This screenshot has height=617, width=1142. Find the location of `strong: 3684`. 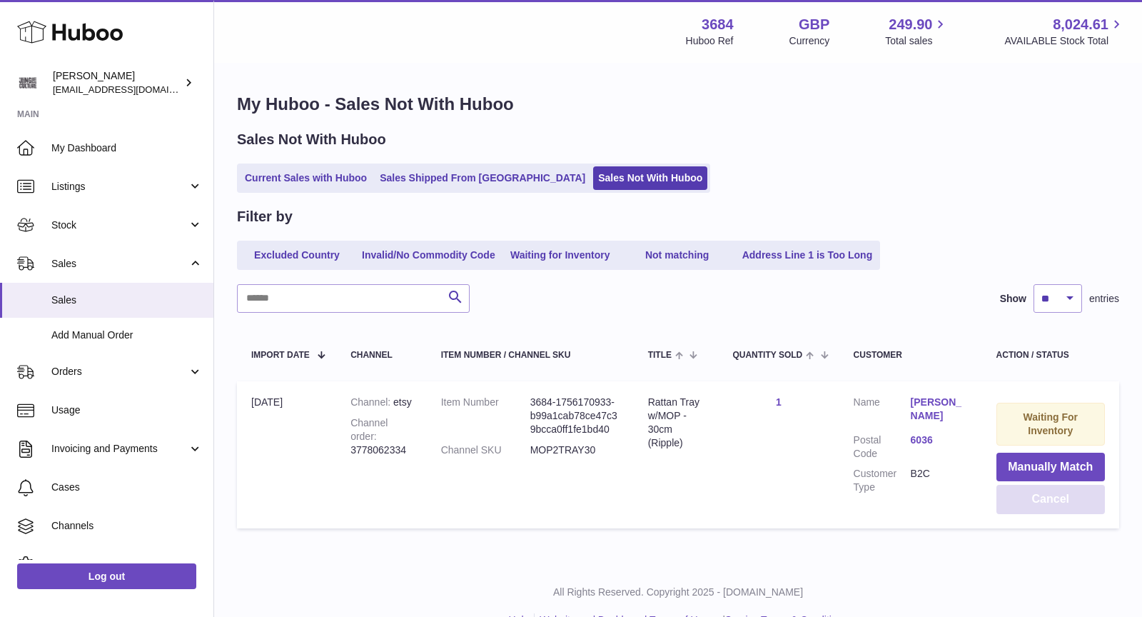

strong: 3684 is located at coordinates (717, 24).